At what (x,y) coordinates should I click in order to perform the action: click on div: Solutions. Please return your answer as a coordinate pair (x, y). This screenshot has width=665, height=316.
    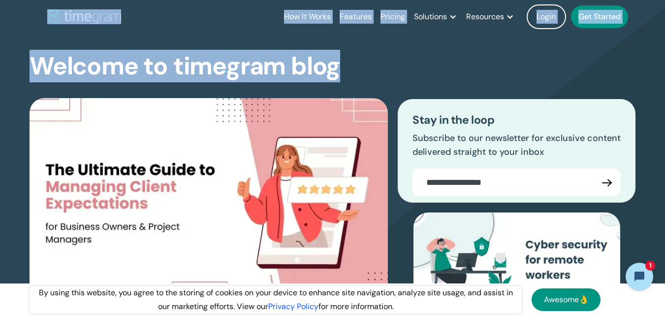
    Looking at the image, I should click on (430, 17).